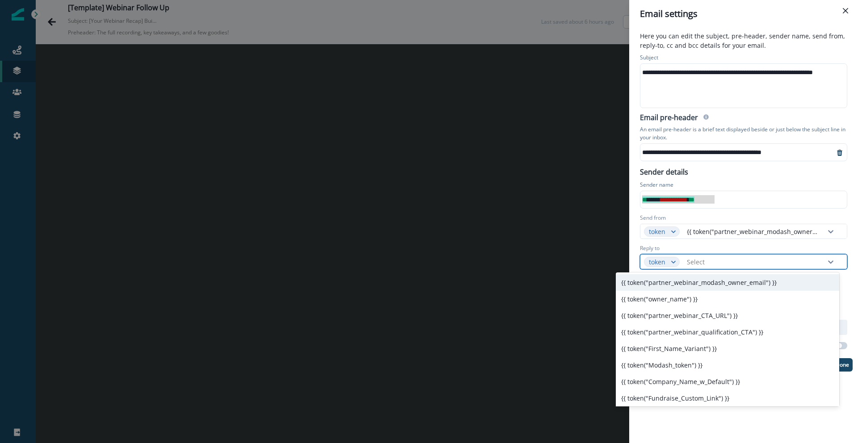 This screenshot has width=858, height=443. What do you see at coordinates (845, 11) in the screenshot?
I see `button: Close` at bounding box center [845, 11].